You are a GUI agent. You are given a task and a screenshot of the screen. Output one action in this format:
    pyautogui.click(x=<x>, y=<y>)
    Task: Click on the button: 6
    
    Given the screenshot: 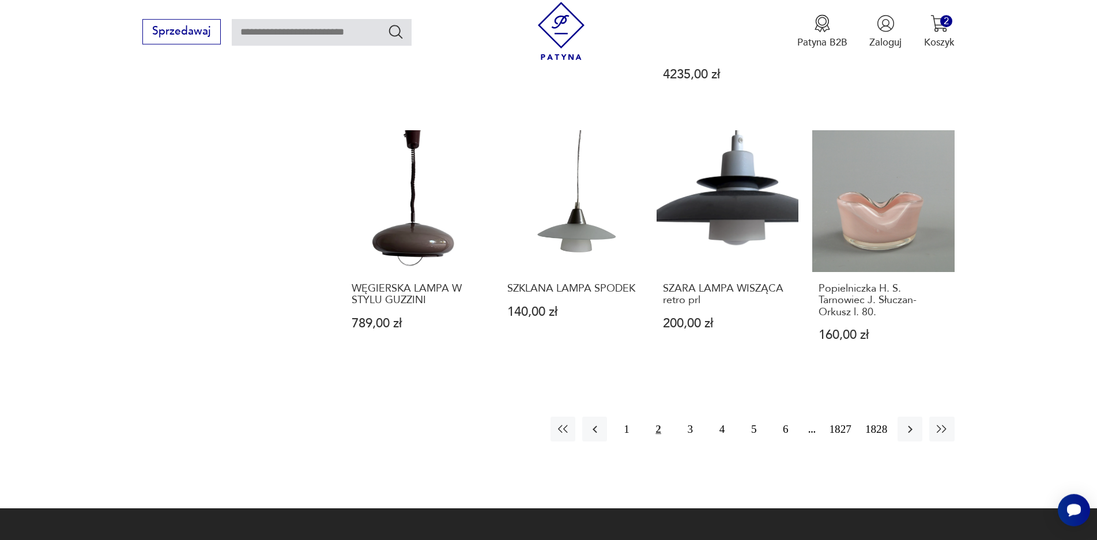 What is the action you would take?
    pyautogui.click(x=785, y=429)
    